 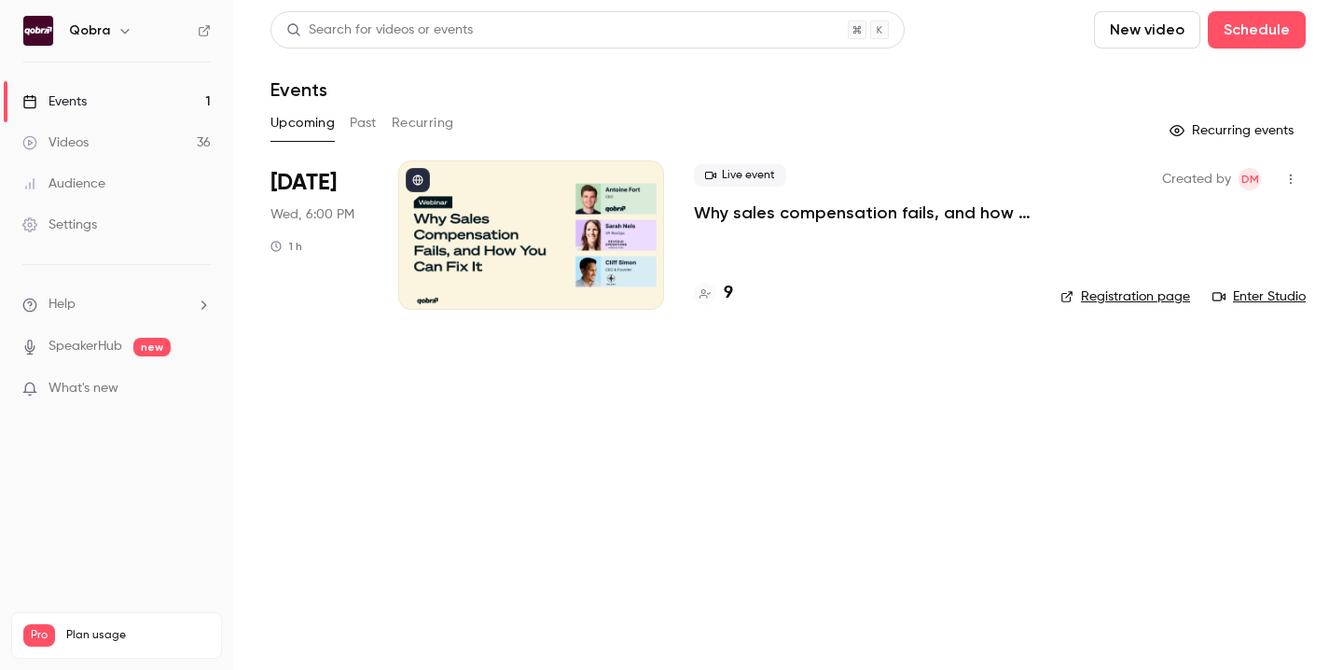 I want to click on a: Enter Studio, so click(x=1259, y=297).